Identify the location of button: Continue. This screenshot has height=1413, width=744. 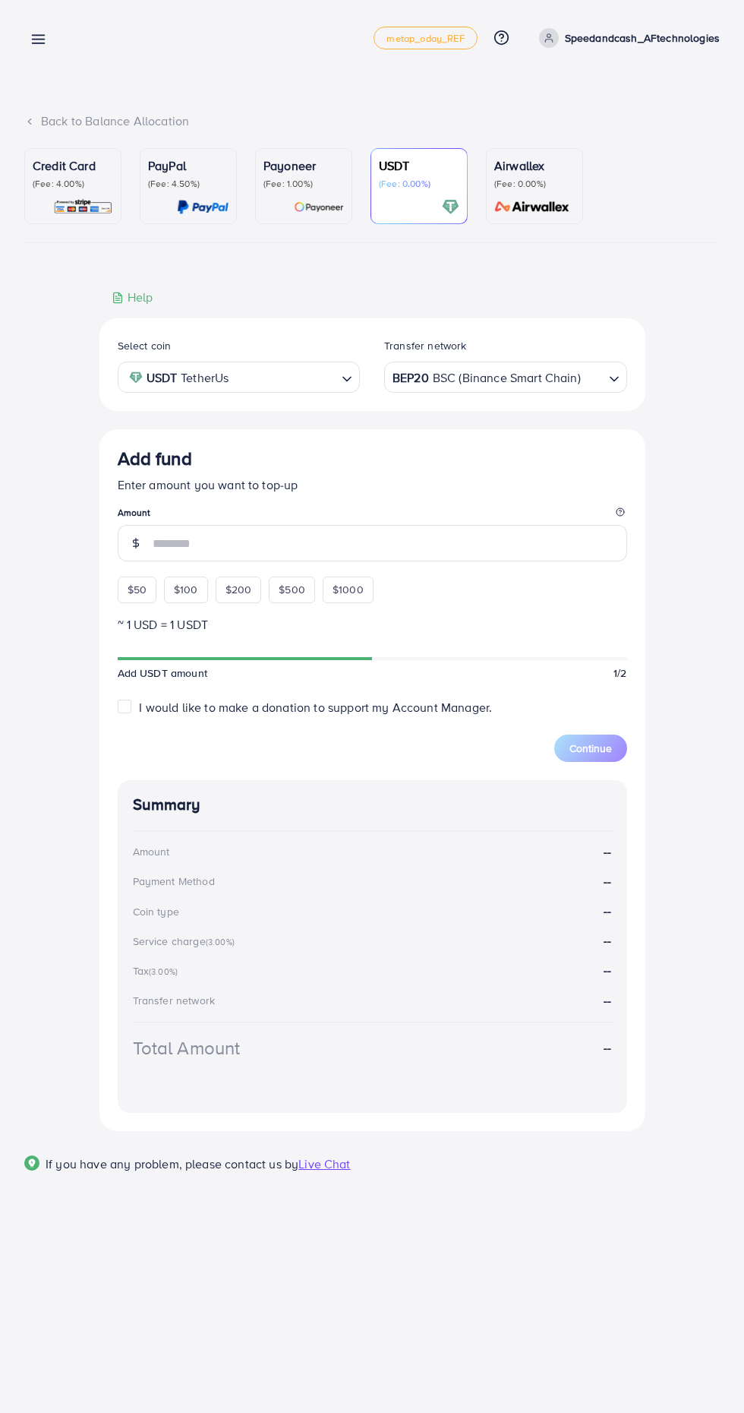
(591, 748).